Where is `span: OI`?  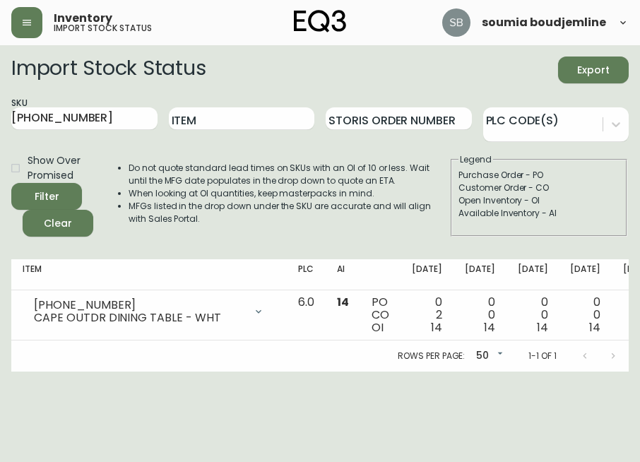
span: OI is located at coordinates (377, 327).